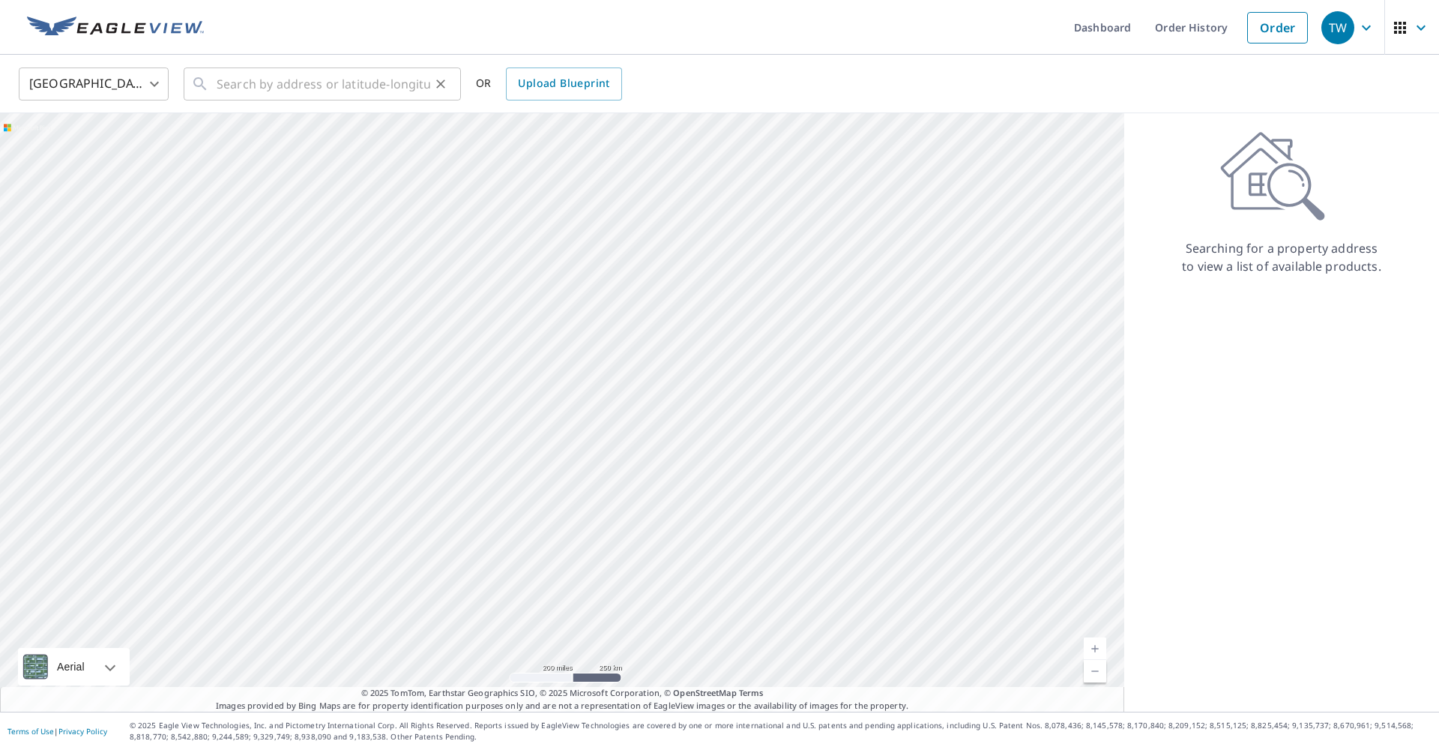  Describe the element at coordinates (1095, 648) in the screenshot. I see `a: Current Level 5, Zoom In` at that location.